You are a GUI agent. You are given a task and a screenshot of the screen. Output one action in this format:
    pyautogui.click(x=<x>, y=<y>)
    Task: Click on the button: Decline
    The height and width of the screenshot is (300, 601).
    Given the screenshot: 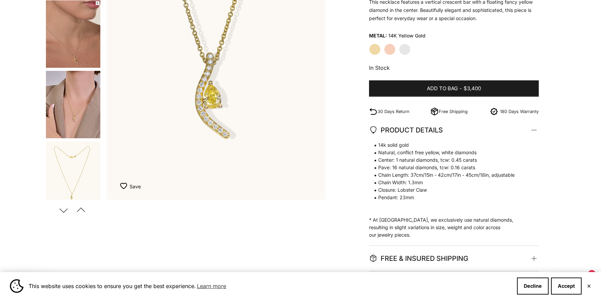 What is the action you would take?
    pyautogui.click(x=532, y=286)
    